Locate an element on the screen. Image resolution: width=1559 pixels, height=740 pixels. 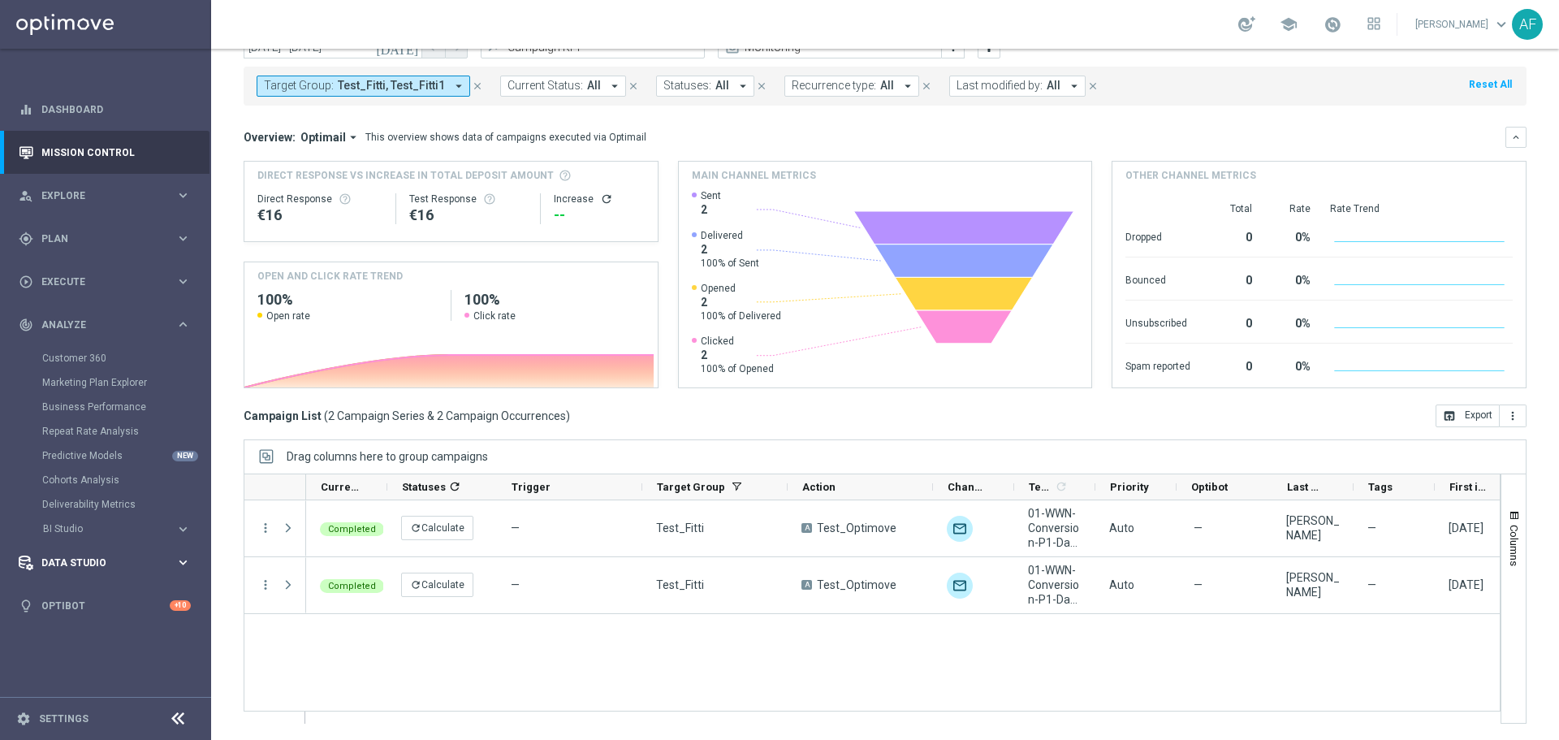
span: Trigger is located at coordinates (531, 487).